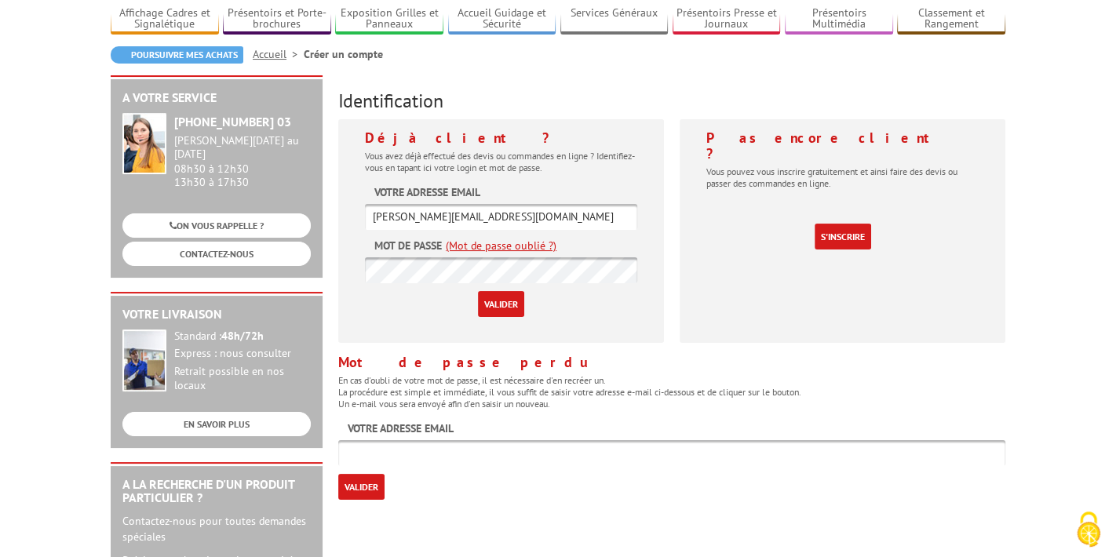 The image size is (1116, 557). I want to click on h4: Mot de passe perdu, so click(672, 363).